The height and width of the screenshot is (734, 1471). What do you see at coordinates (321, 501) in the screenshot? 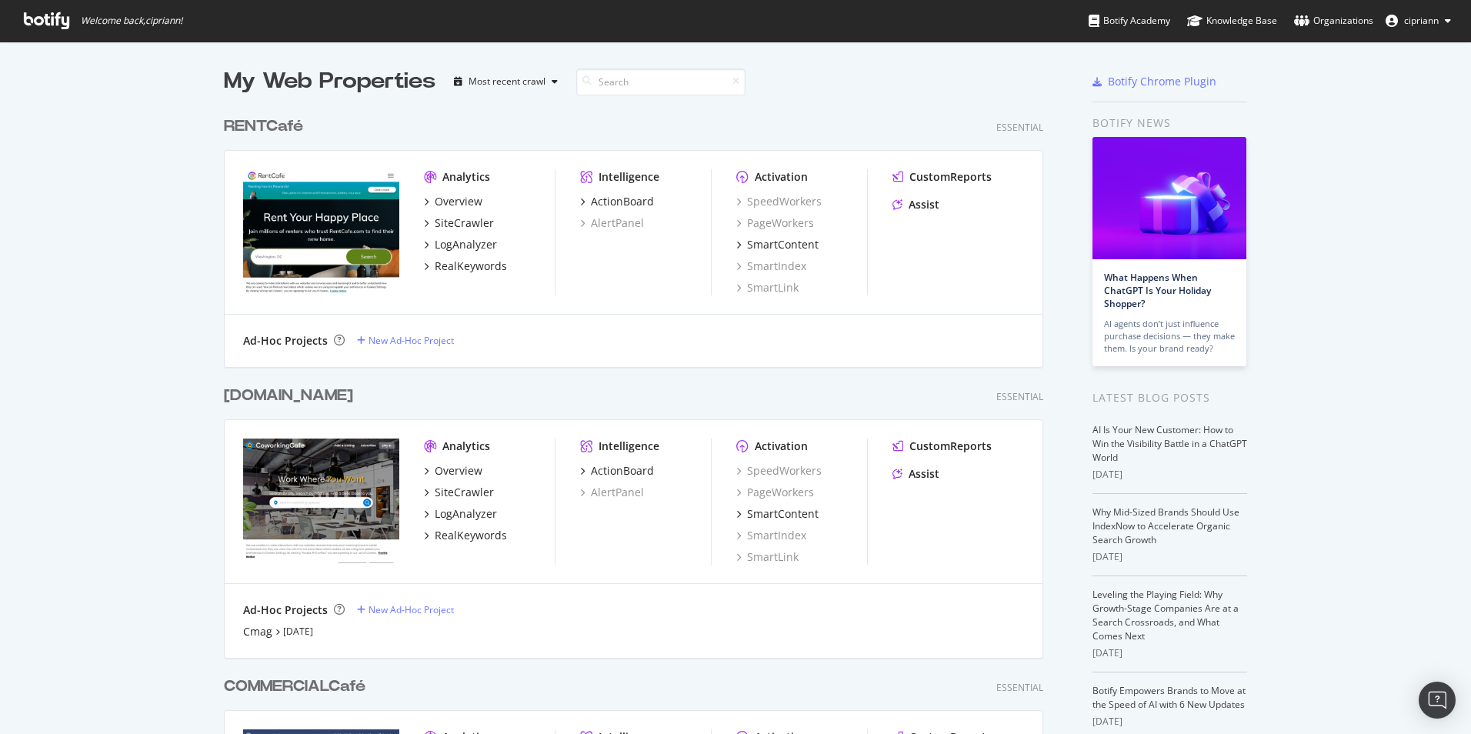
I see `img: coworkingcafe.com` at bounding box center [321, 501].